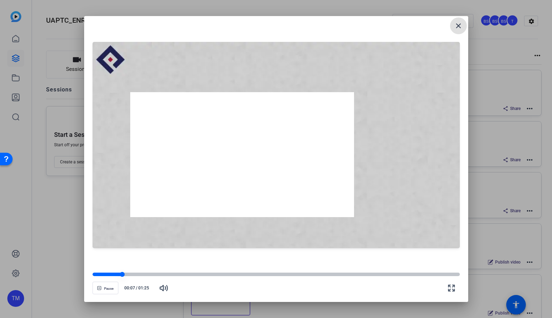  Describe the element at coordinates (109, 289) in the screenshot. I see `span: Pause` at that location.